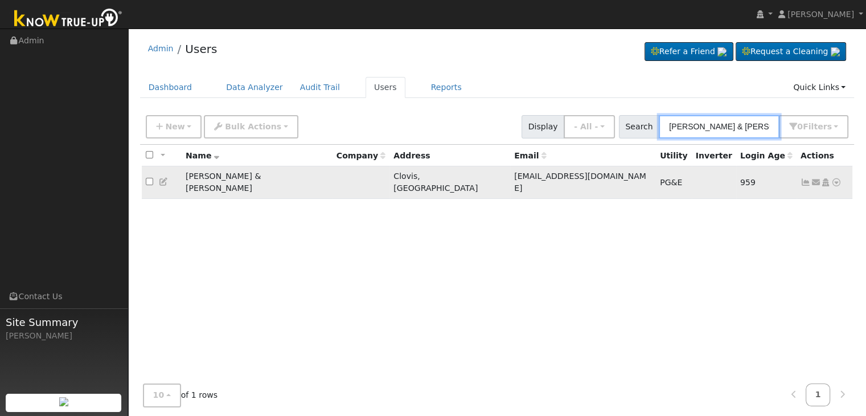 This screenshot has width=866, height=416. What do you see at coordinates (254, 87) in the screenshot?
I see `a: Data Analyzer` at bounding box center [254, 87].